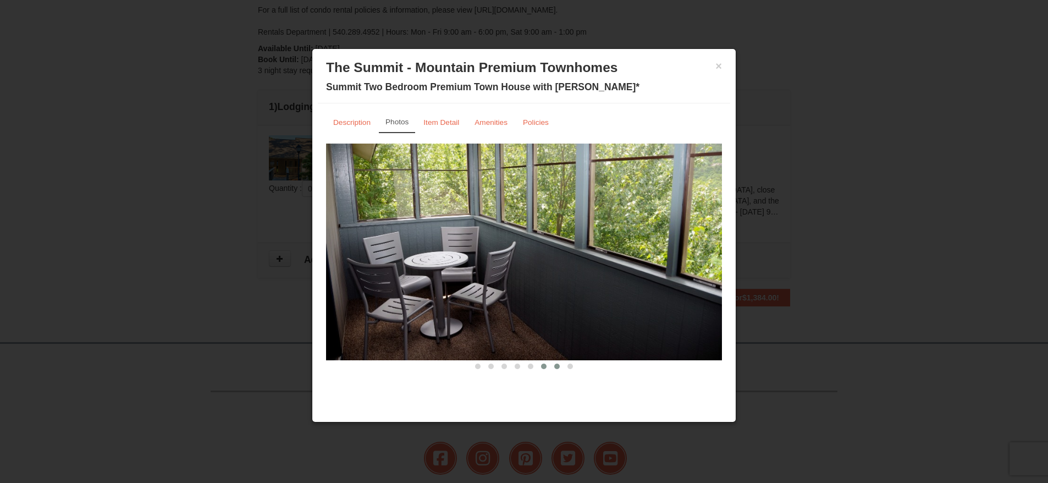  Describe the element at coordinates (352, 122) in the screenshot. I see `a: Description` at that location.